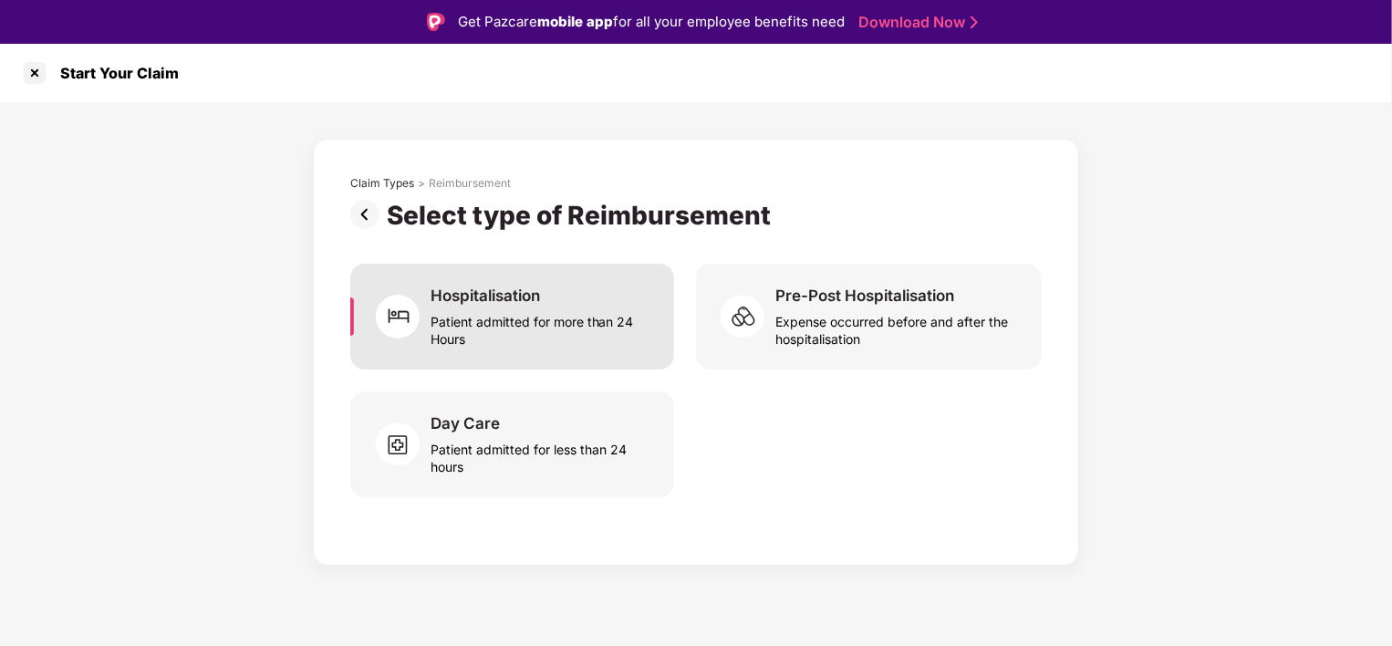  Describe the element at coordinates (465, 423) in the screenshot. I see `div: Day Care` at that location.